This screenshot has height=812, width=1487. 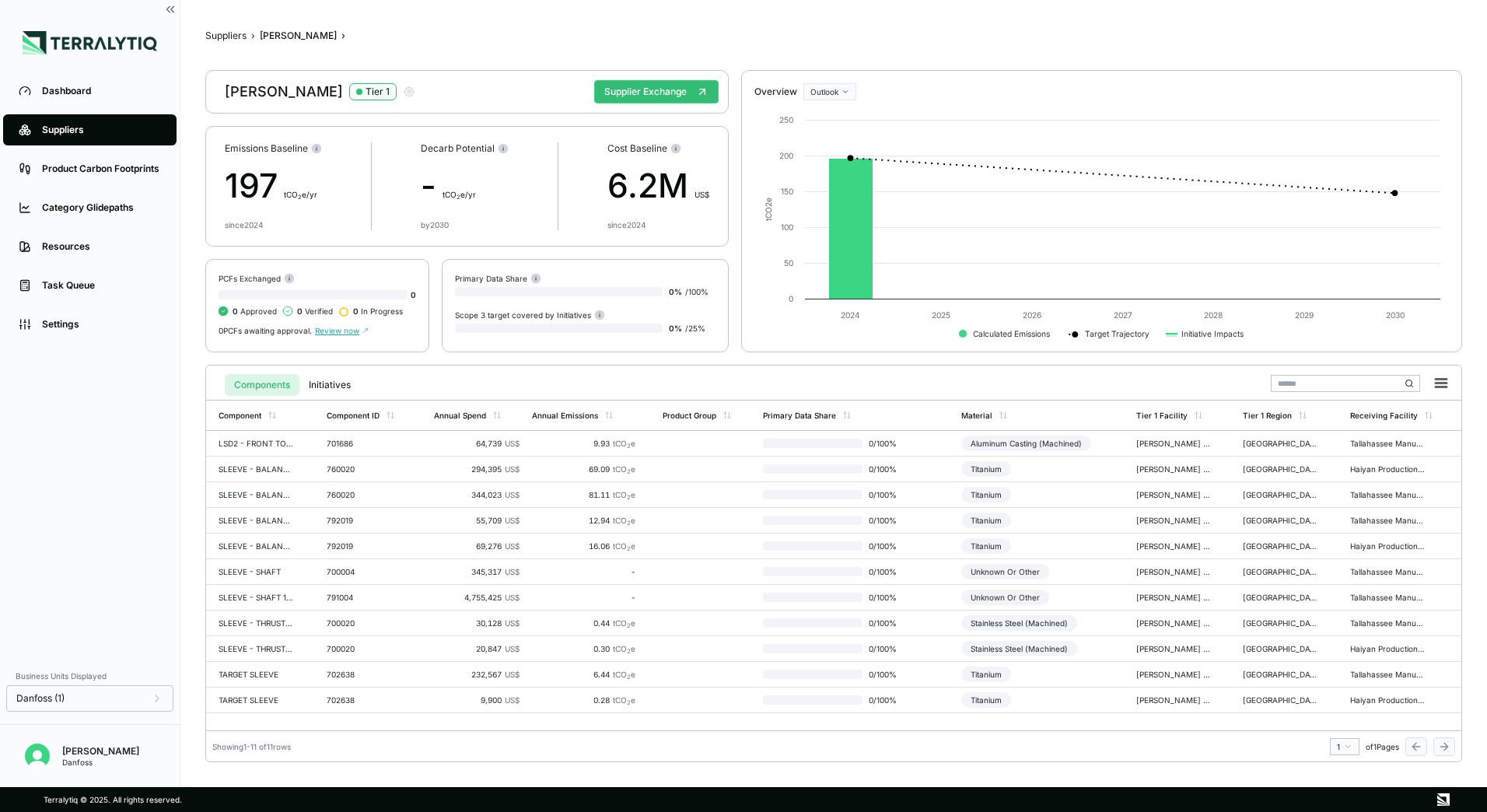 What do you see at coordinates (1395, 315) in the screenshot?
I see `text: 2030` at bounding box center [1395, 315].